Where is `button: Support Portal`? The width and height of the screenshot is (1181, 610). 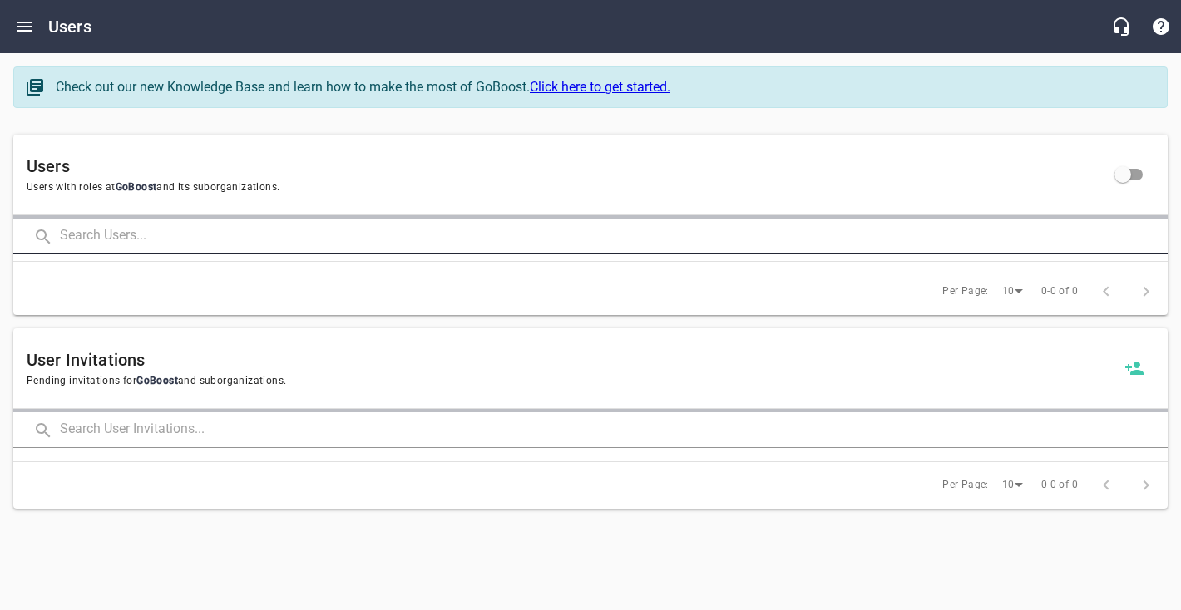
button: Support Portal is located at coordinates (1161, 27).